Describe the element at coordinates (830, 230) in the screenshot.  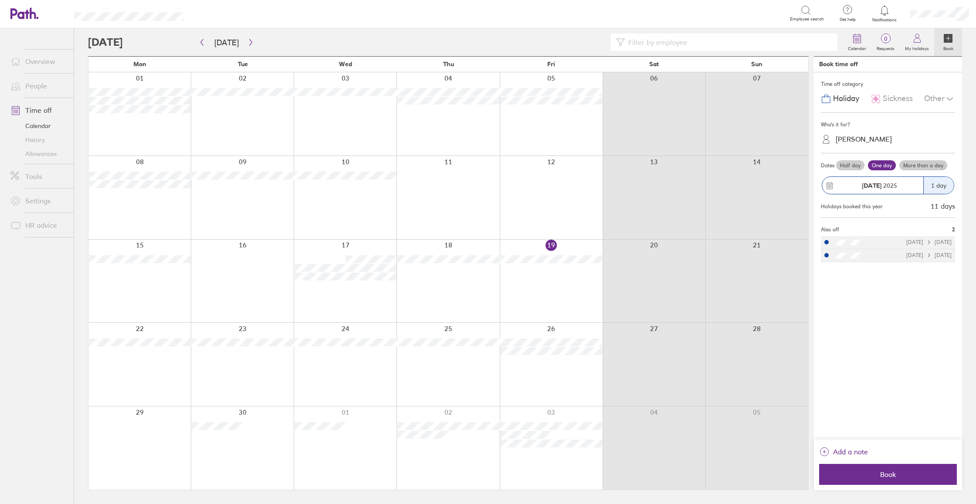
I see `span: Also off` at that location.